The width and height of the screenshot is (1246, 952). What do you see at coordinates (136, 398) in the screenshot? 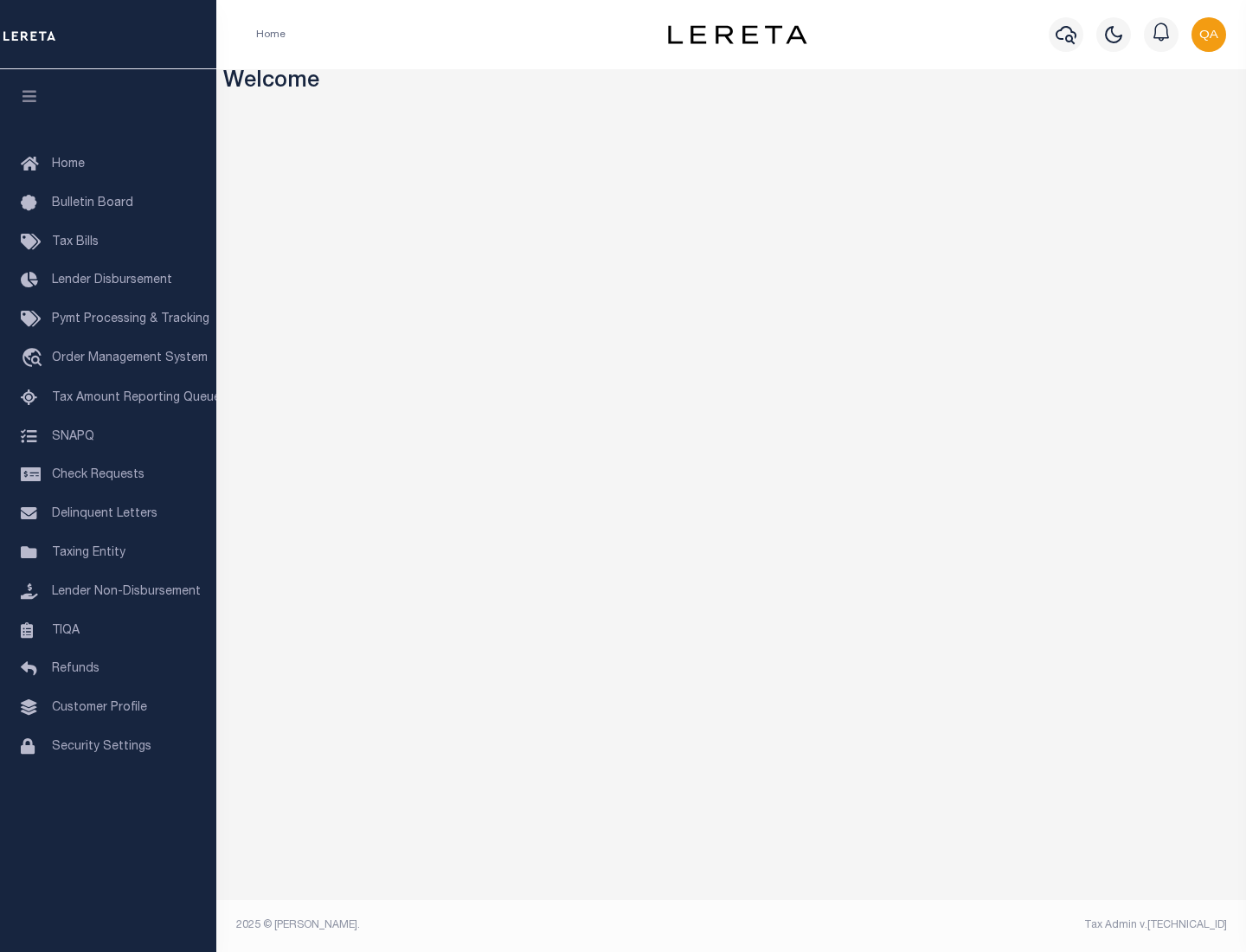
I see `span: Tax Amount Reporting Queue` at bounding box center [136, 398].